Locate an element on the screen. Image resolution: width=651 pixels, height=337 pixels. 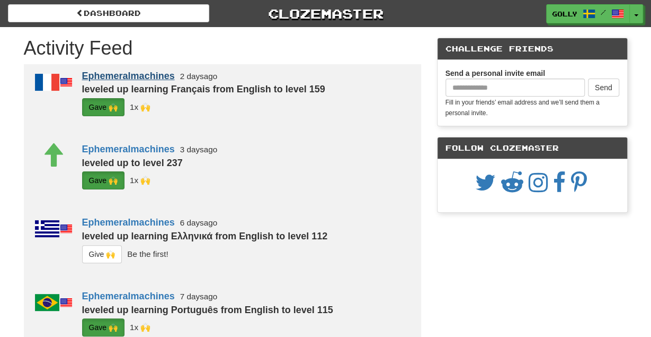
button: Give 🙌 is located at coordinates (102, 254).